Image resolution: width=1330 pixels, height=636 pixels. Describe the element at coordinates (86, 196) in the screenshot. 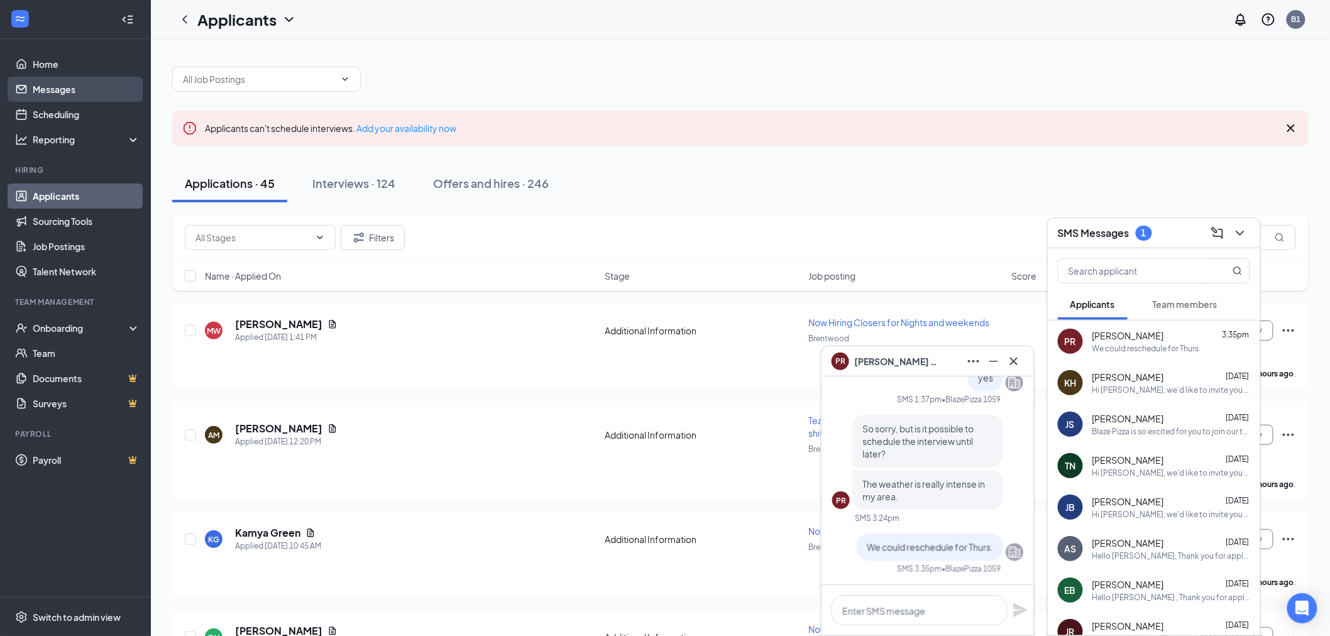

I see `a: Applicants` at that location.